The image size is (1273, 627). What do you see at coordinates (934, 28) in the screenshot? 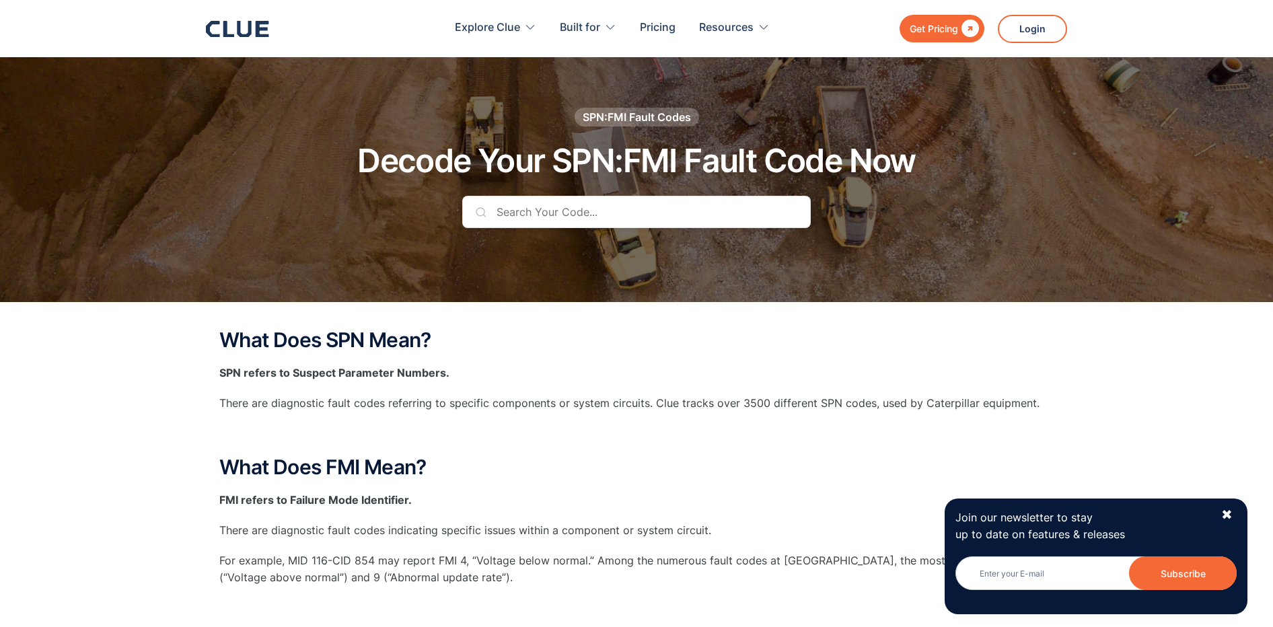
I see `div: Get Pricing` at bounding box center [934, 28].